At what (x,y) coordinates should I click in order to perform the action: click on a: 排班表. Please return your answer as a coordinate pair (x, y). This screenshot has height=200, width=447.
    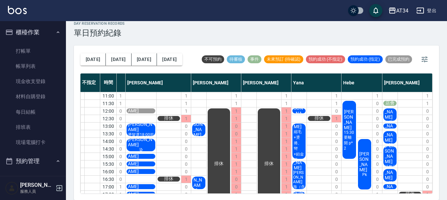
    Looking at the image, I should click on (33, 127).